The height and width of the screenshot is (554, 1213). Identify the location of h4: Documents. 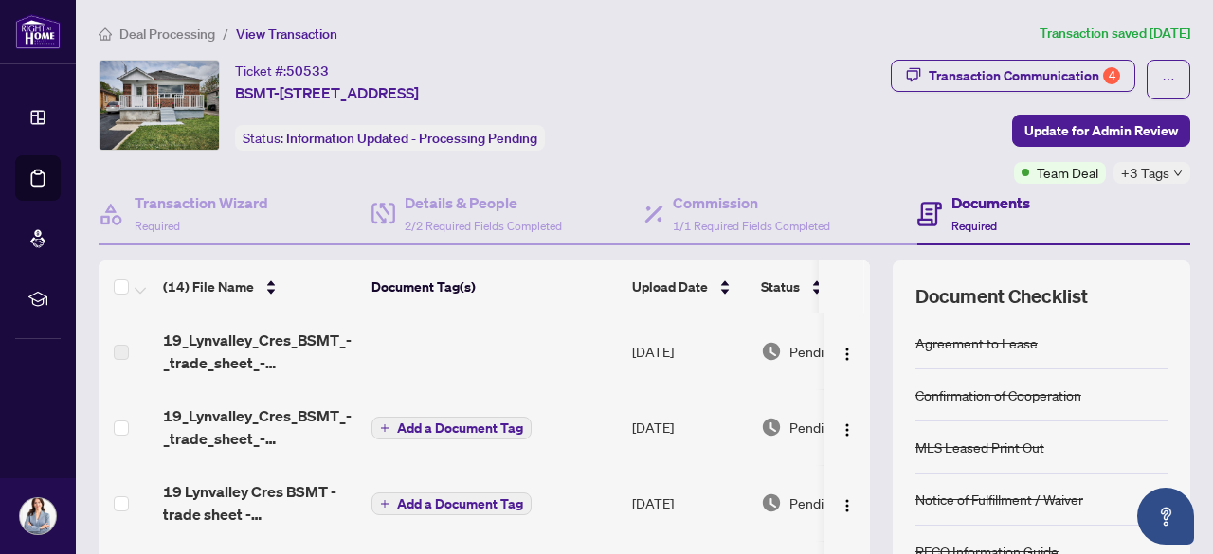
(990, 203).